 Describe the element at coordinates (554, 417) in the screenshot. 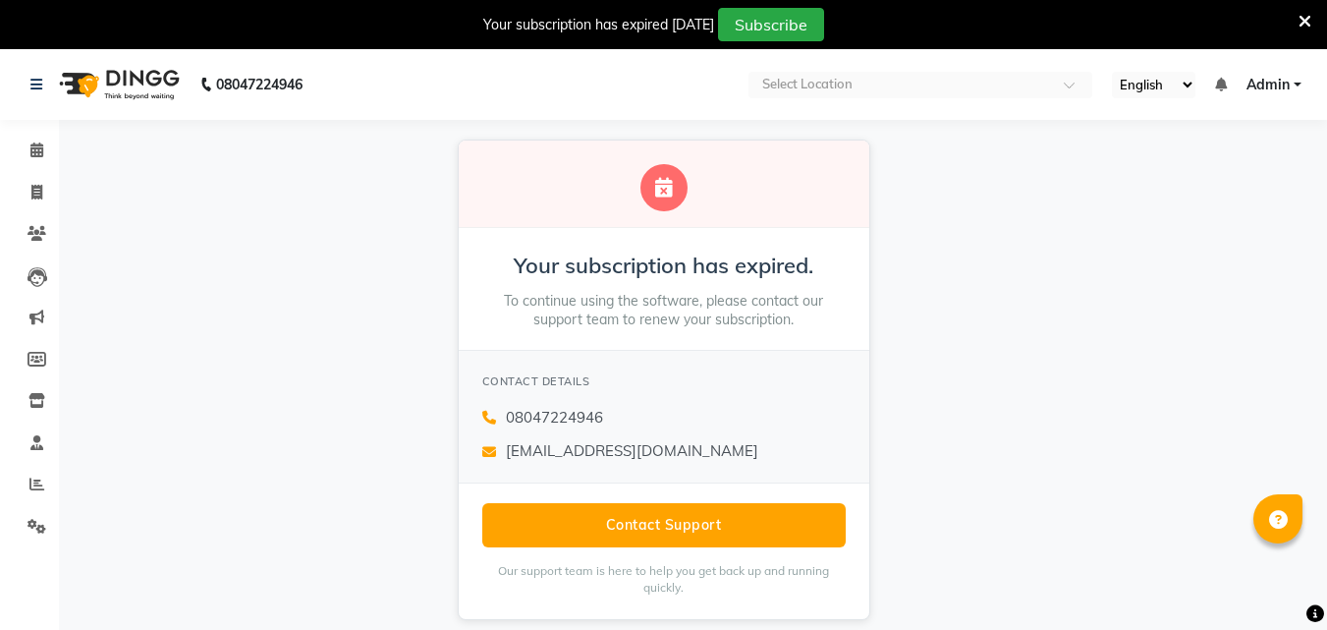

I see `span: 08047224946` at that location.